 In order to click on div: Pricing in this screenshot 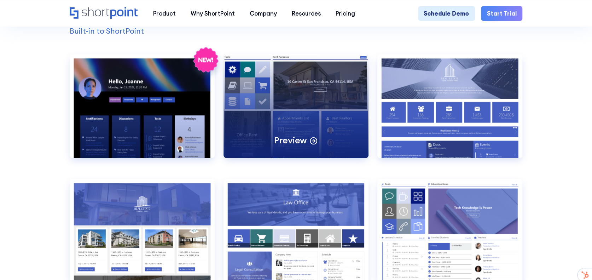, I will do `click(345, 13)`.